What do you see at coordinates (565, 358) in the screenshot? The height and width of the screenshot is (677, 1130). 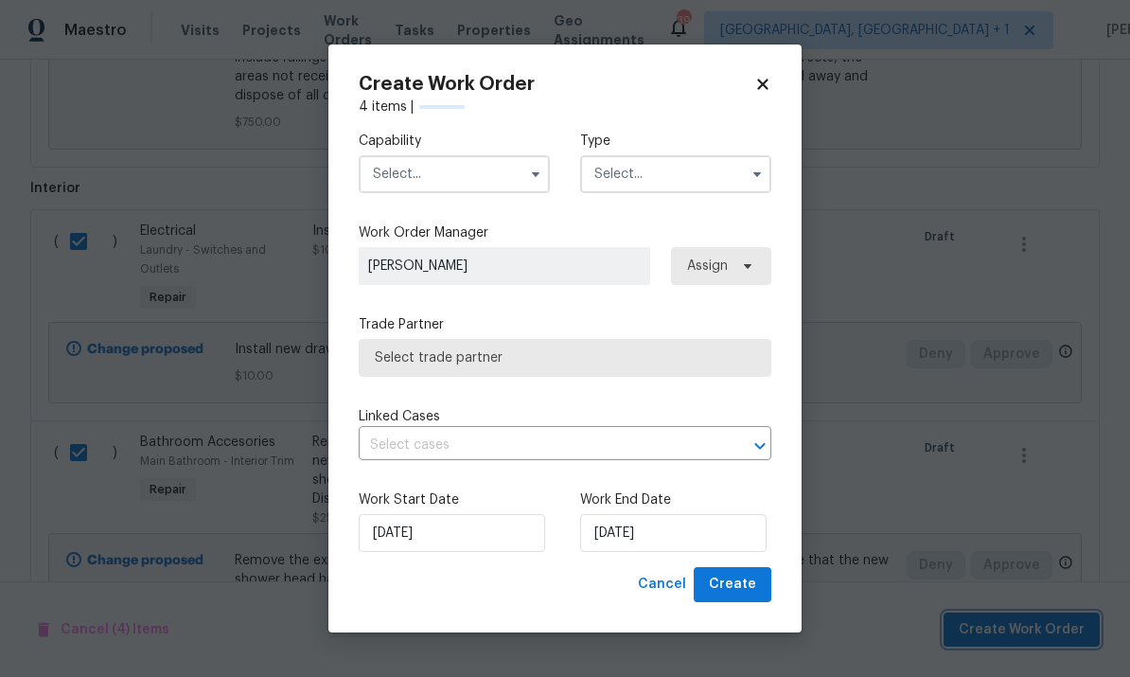 I see `span: Select trade partner` at bounding box center [565, 358].